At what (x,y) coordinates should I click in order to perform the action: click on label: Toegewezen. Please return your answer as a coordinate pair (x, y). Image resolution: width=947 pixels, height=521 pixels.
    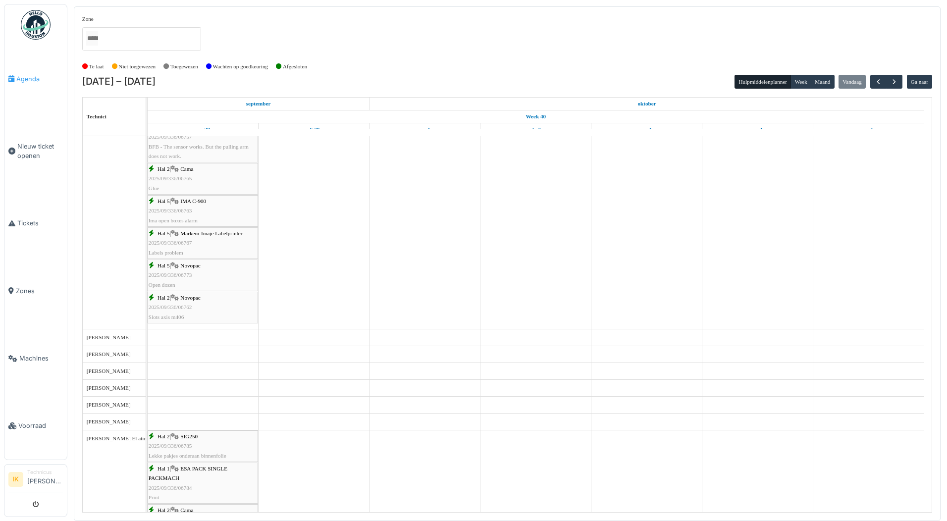
    Looking at the image, I should click on (184, 66).